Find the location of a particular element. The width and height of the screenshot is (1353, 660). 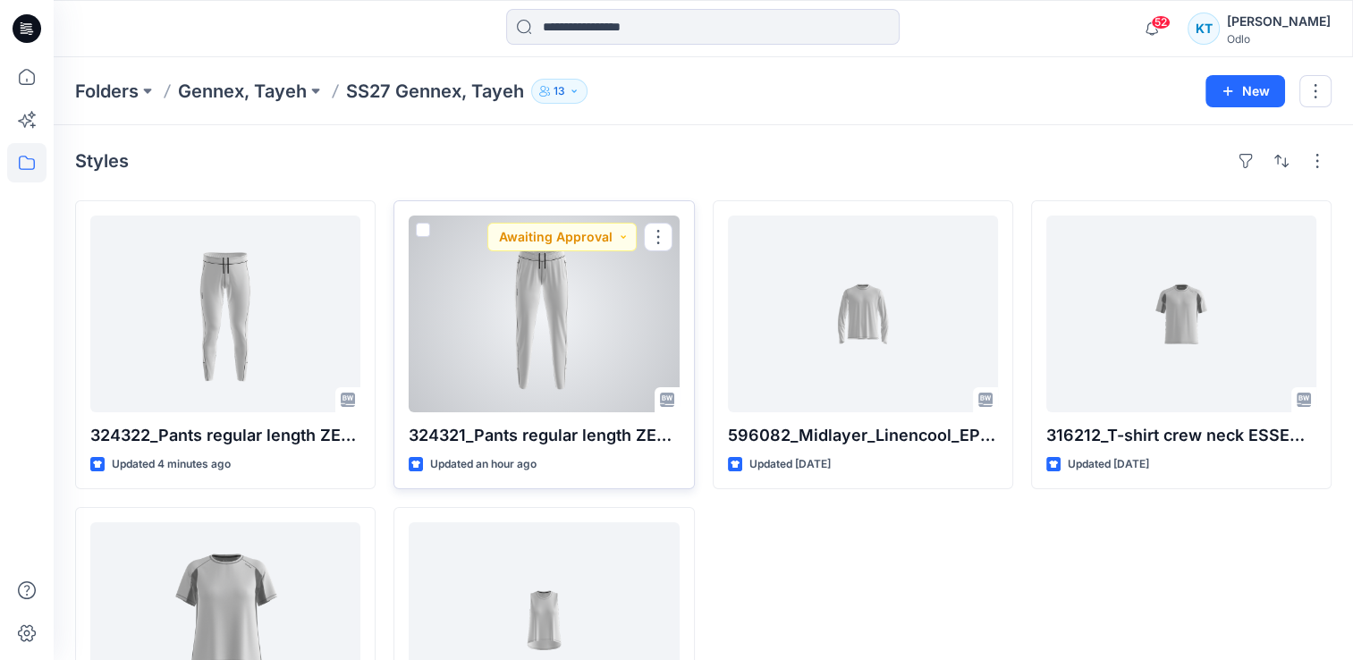

a: Gennex, Tayeh is located at coordinates (242, 91).